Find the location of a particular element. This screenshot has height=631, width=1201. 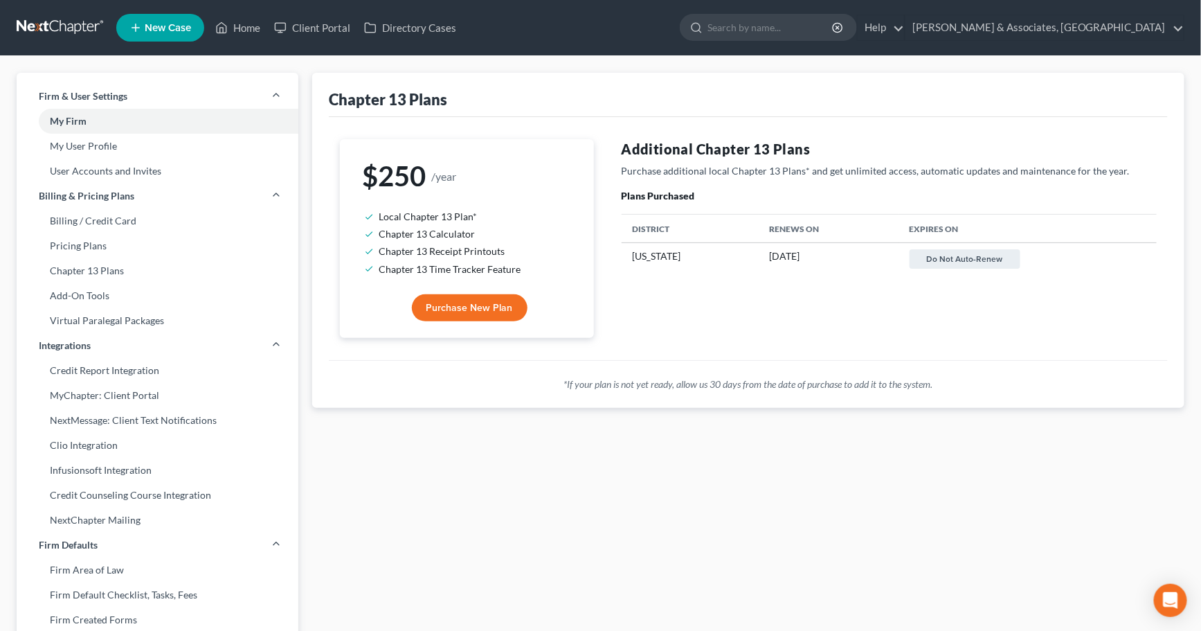

a: Credit Counseling Course Integration is located at coordinates (157, 495).